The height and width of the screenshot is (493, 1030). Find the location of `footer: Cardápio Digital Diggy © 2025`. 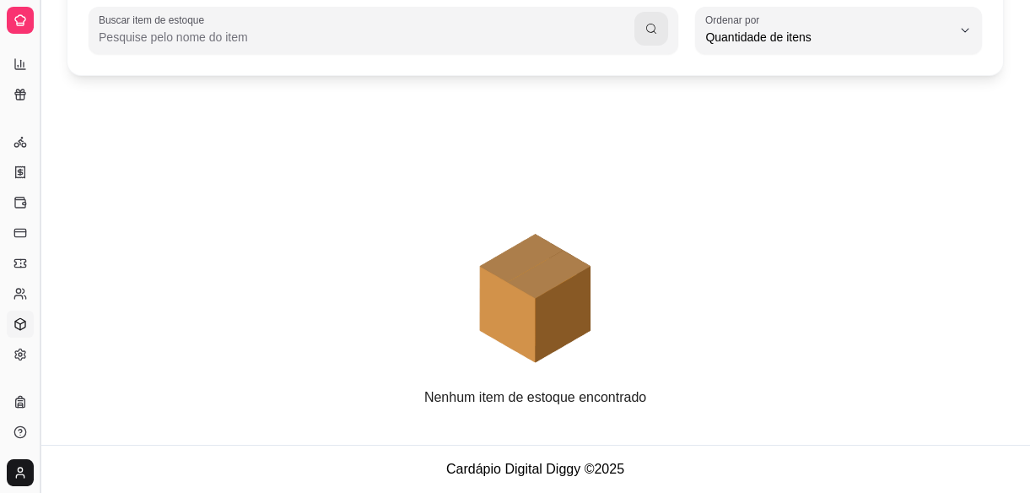

footer: Cardápio Digital Diggy © 2025 is located at coordinates (535, 468).